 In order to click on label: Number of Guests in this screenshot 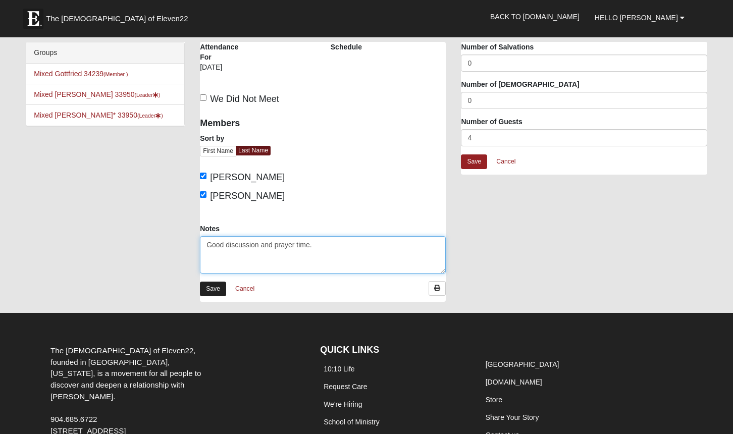, I will do `click(491, 122)`.